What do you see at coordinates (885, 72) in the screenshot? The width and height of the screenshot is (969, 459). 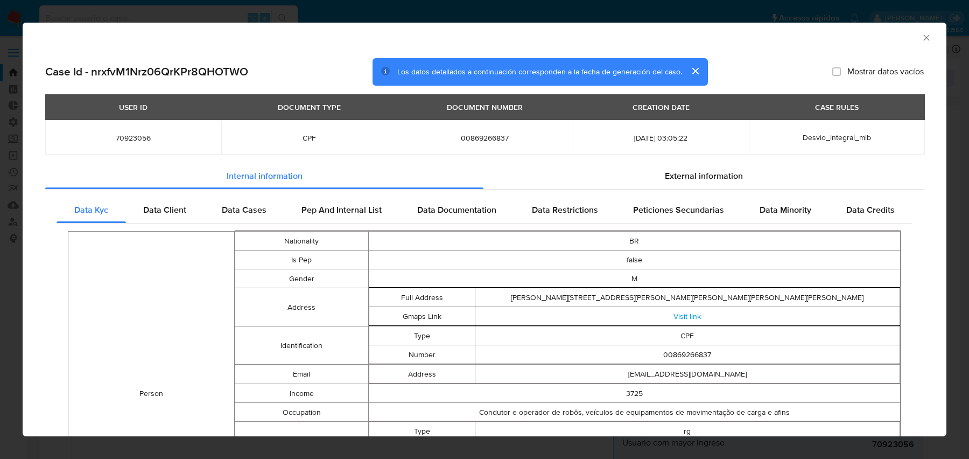 I see `span: Mostrar datos vacíos` at bounding box center [885, 72].